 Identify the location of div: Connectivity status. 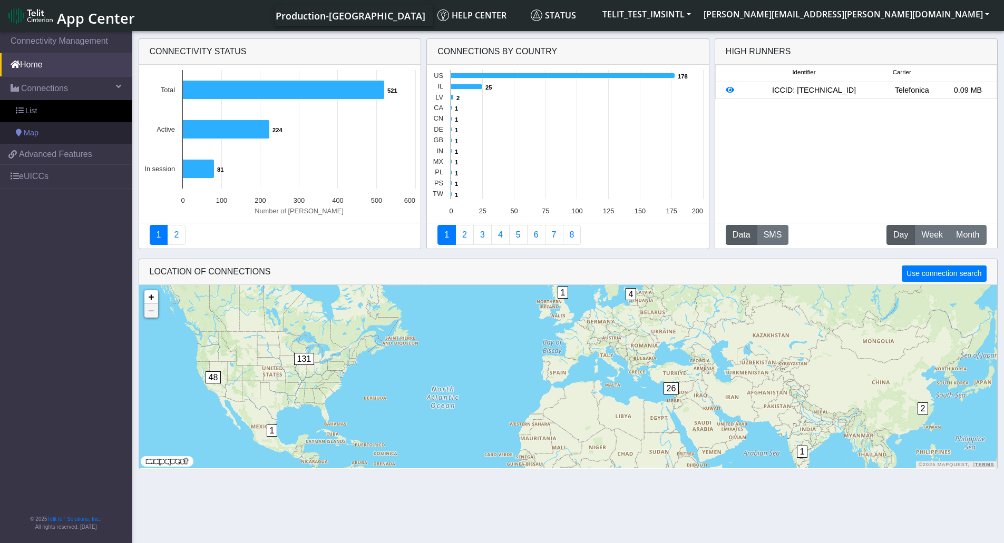
(280, 52).